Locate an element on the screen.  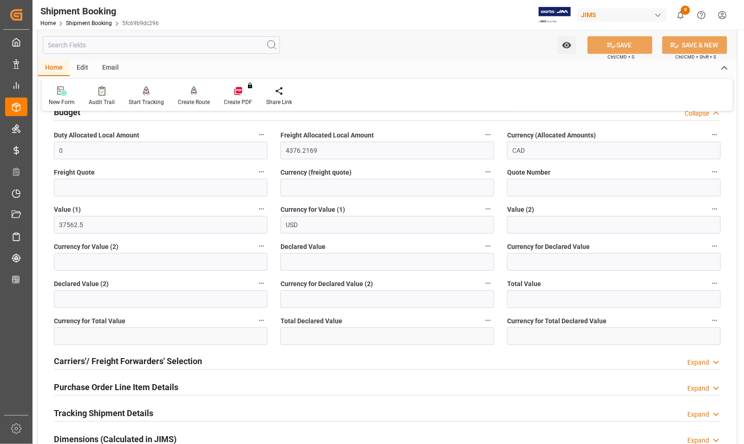
span: Value (1) is located at coordinates (67, 210).